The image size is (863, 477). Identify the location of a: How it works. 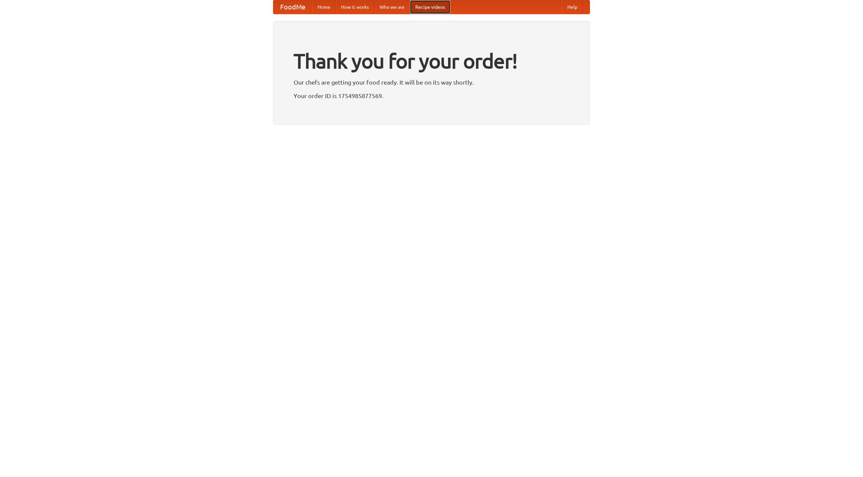
(355, 7).